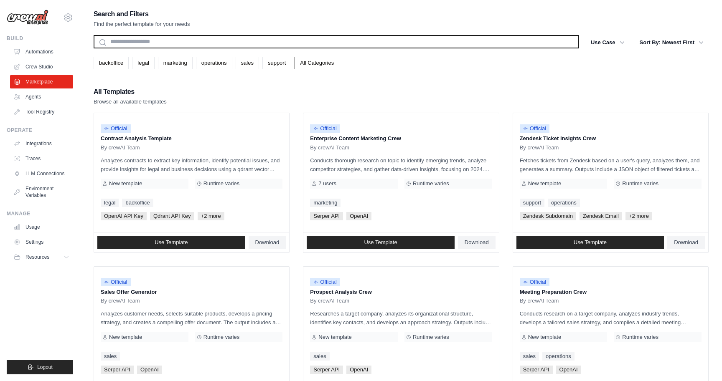 The image size is (722, 381). I want to click on button: Use Case, so click(607, 43).